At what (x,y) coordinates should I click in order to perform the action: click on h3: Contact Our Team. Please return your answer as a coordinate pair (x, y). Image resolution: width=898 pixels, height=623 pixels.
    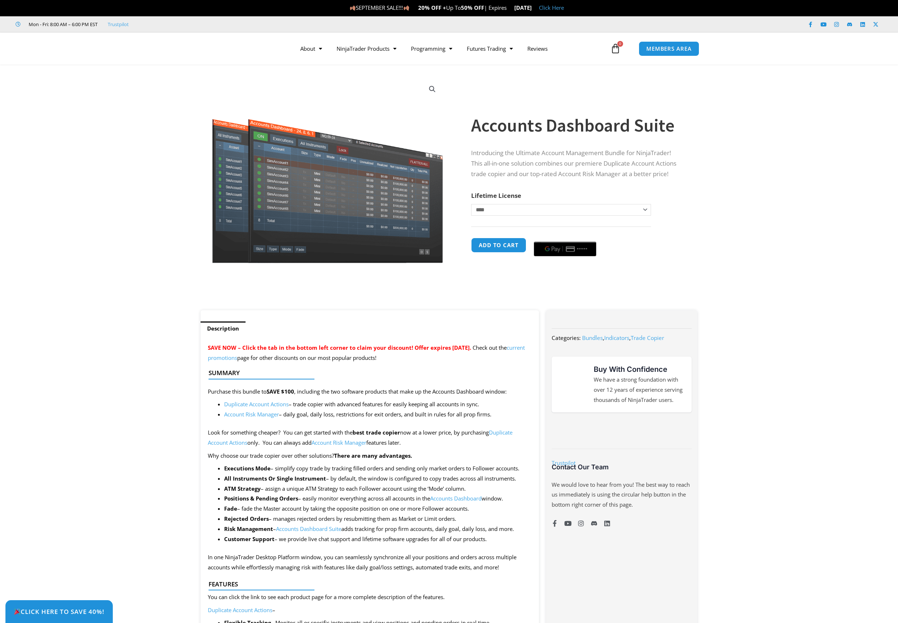
    Looking at the image, I should click on (622, 467).